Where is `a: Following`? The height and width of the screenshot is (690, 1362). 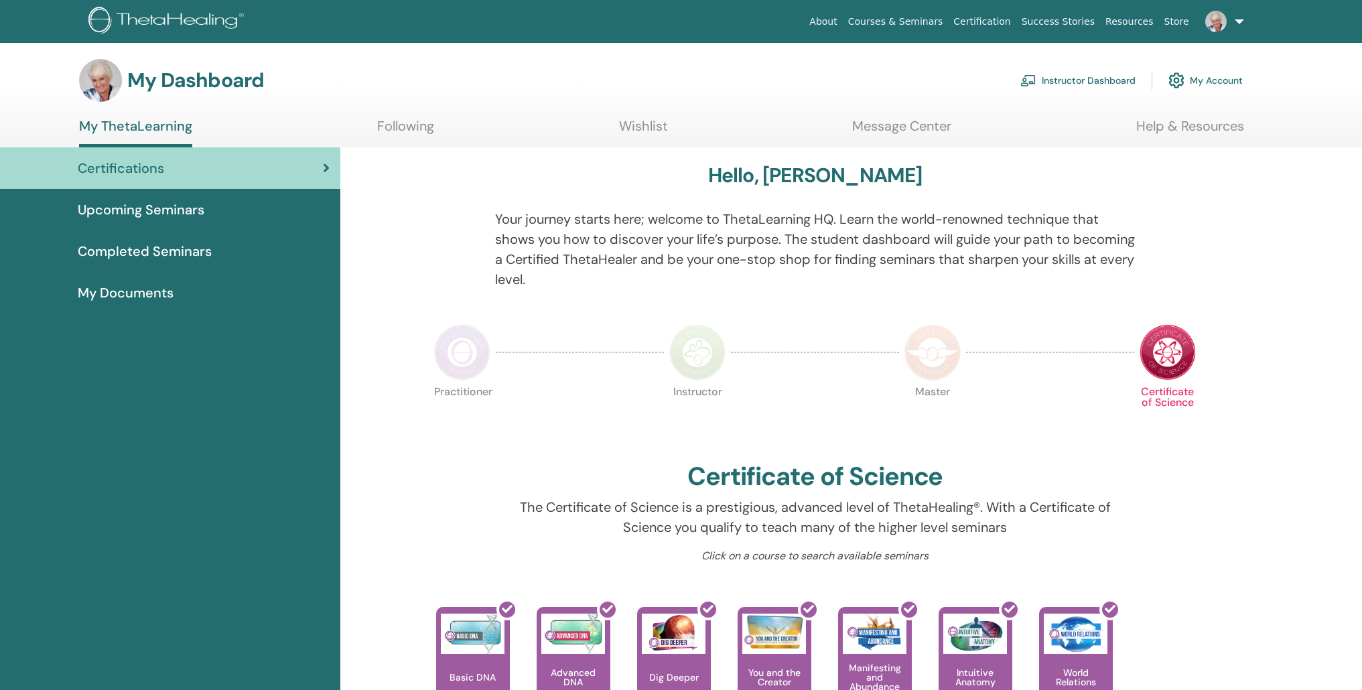
a: Following is located at coordinates (405, 131).